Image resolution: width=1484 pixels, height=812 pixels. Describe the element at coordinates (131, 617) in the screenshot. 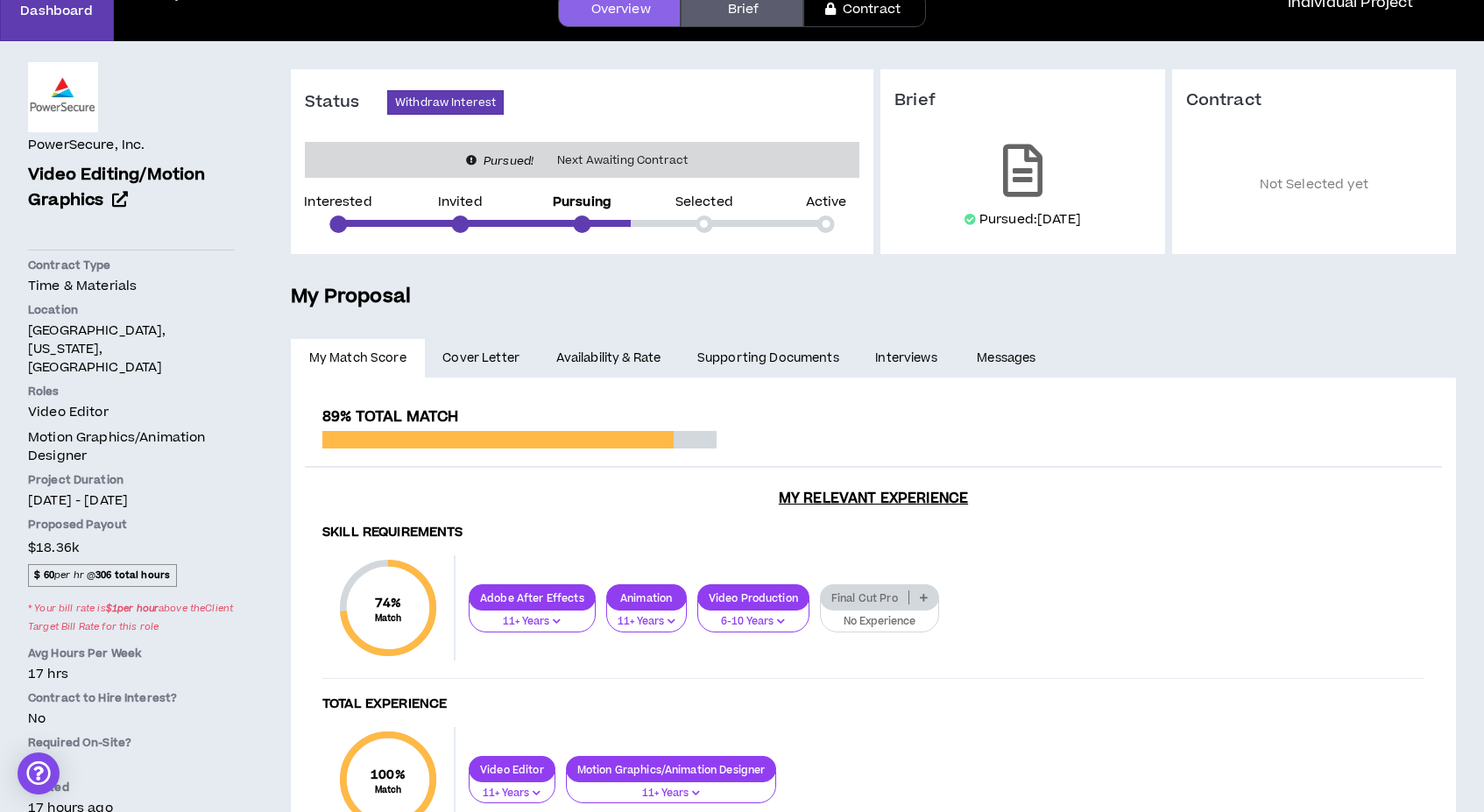

I see `span: * Your bill rate is above the Client Target Bill Rate for this role` at that location.